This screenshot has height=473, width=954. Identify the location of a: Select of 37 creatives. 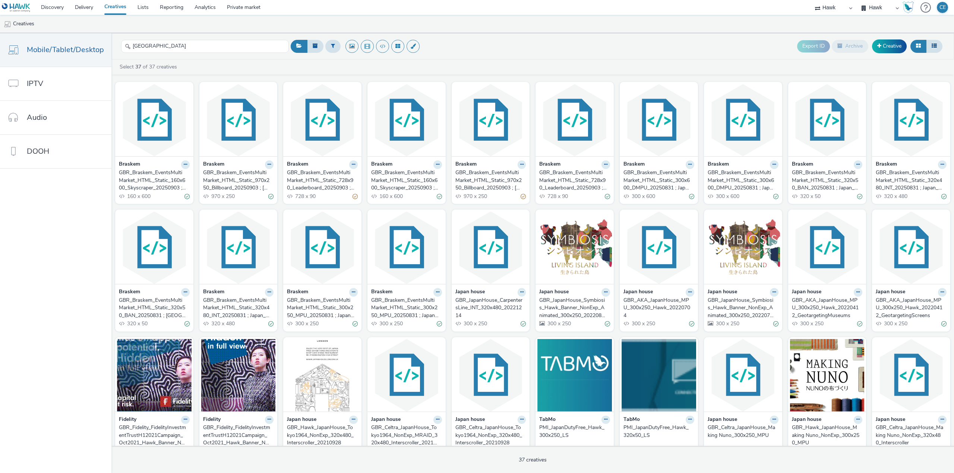
(149, 67).